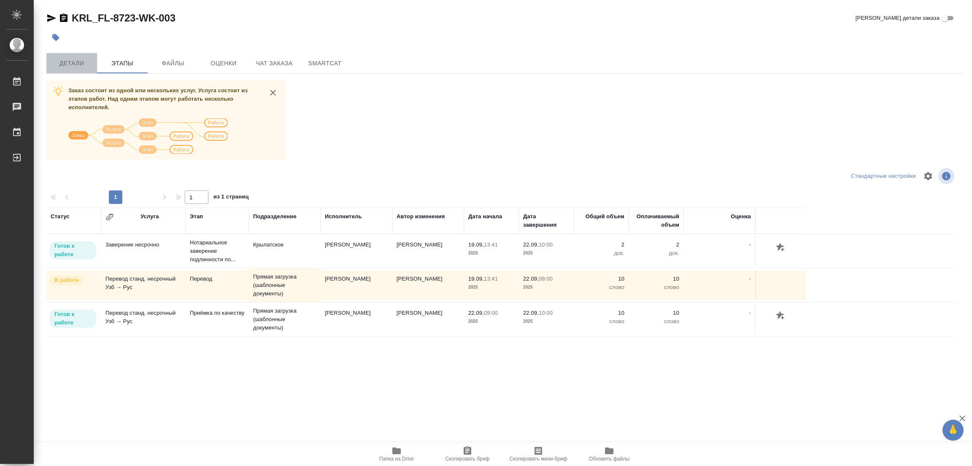  What do you see at coordinates (485, 217) in the screenshot?
I see `div: Дата начала` at bounding box center [485, 217].